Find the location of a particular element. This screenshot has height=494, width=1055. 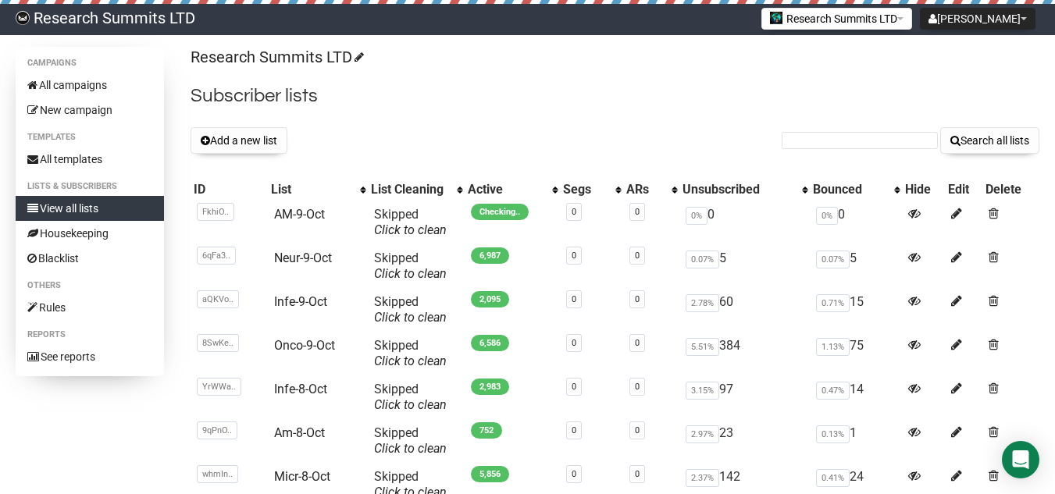

li: Templates is located at coordinates (90, 137).